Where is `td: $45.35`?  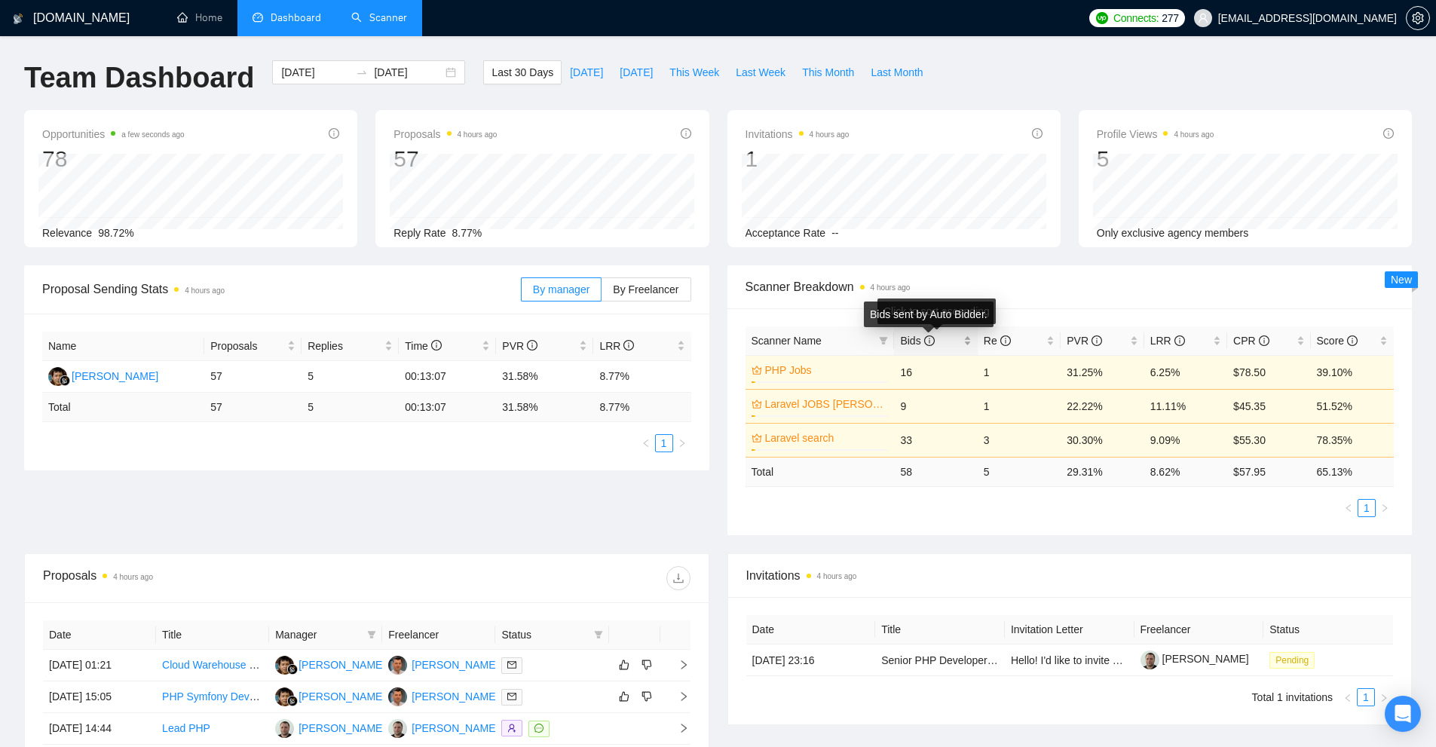 td: $45.35 is located at coordinates (1268, 405).